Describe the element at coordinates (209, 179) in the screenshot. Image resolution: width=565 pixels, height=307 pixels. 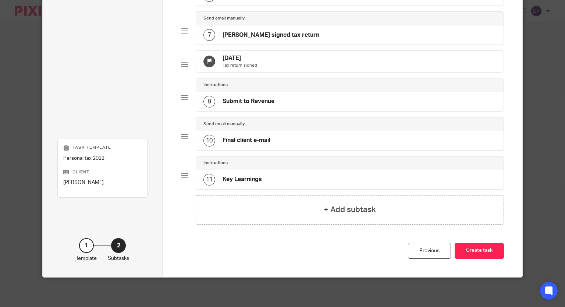
I see `div: 11` at that location.